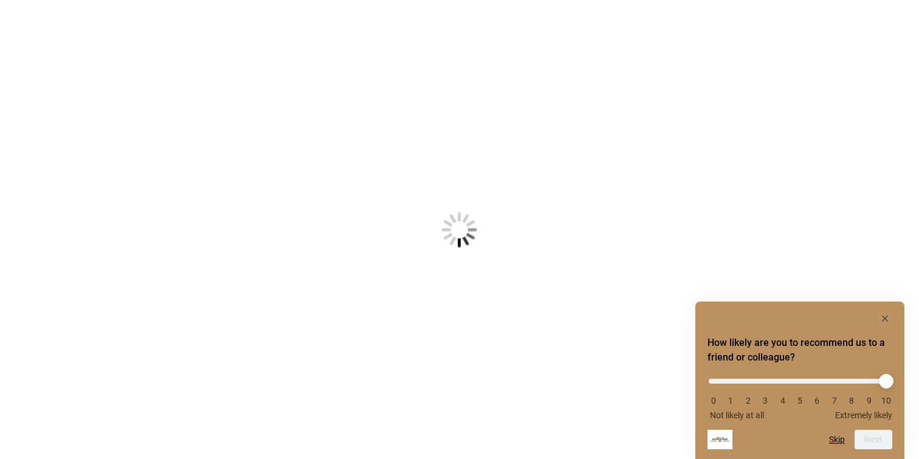 The image size is (919, 459). Describe the element at coordinates (714, 401) in the screenshot. I see `li: 0` at that location.